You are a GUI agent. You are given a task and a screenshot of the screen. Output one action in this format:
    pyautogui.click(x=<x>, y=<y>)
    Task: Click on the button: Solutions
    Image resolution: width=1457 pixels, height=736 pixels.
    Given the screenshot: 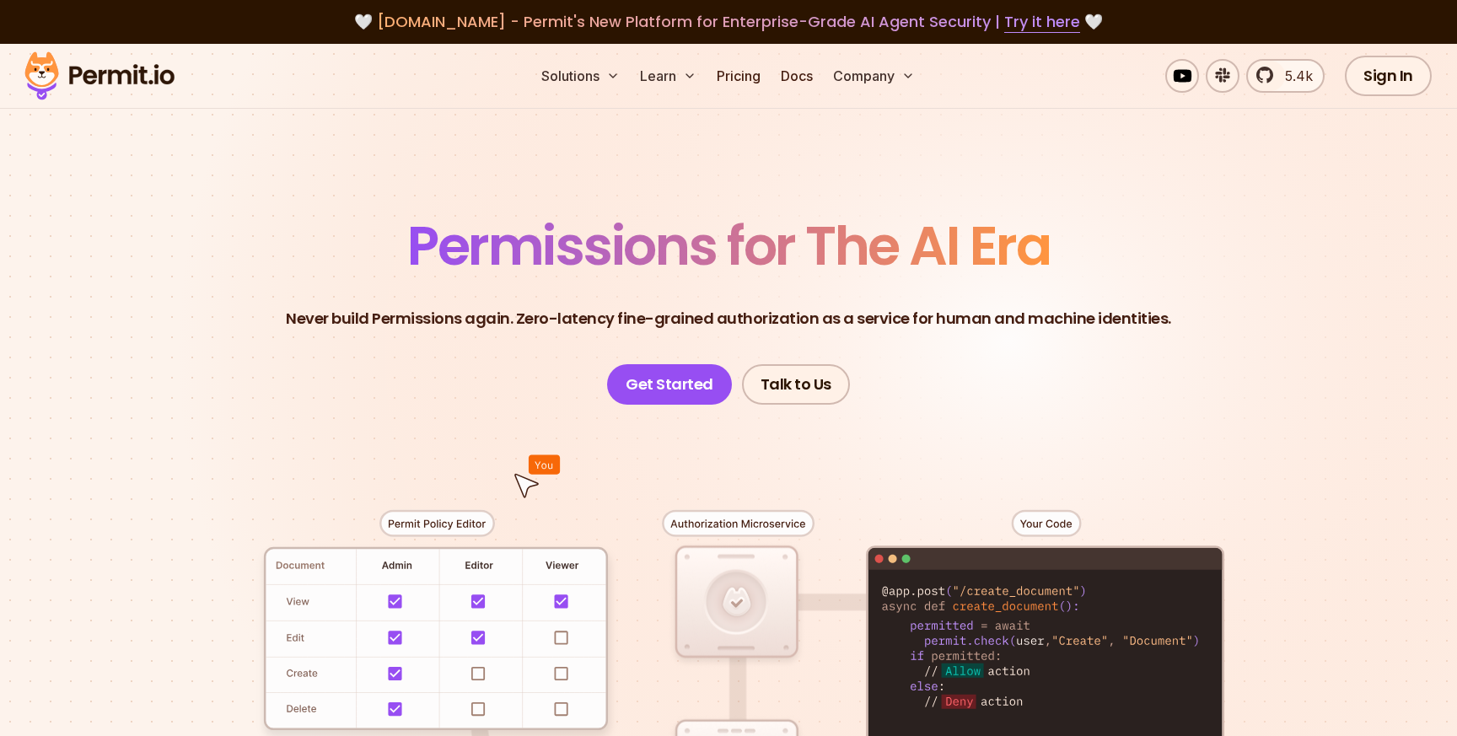 What is the action you would take?
    pyautogui.click(x=580, y=76)
    